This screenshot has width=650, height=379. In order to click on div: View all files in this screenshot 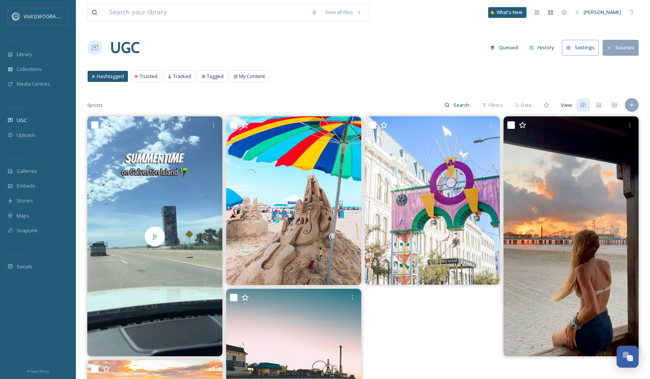, I will do `click(343, 12)`.